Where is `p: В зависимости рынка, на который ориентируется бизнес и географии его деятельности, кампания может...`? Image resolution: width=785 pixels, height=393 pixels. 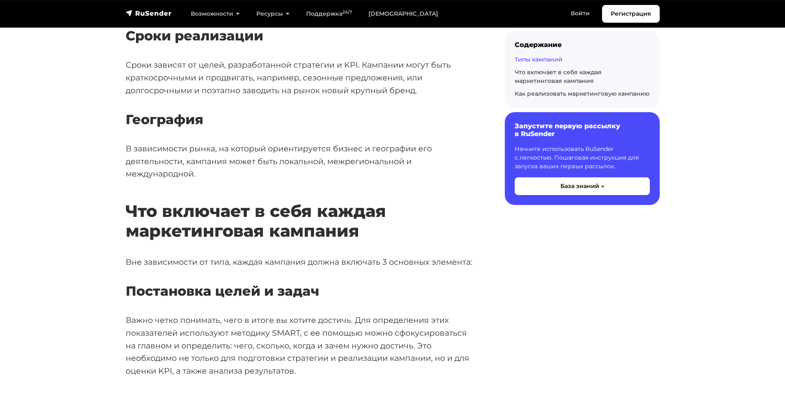
p: В зависимости рынка, на который ориентируется бизнес и географии его деятельности, кампания может... is located at coordinates (302, 161).